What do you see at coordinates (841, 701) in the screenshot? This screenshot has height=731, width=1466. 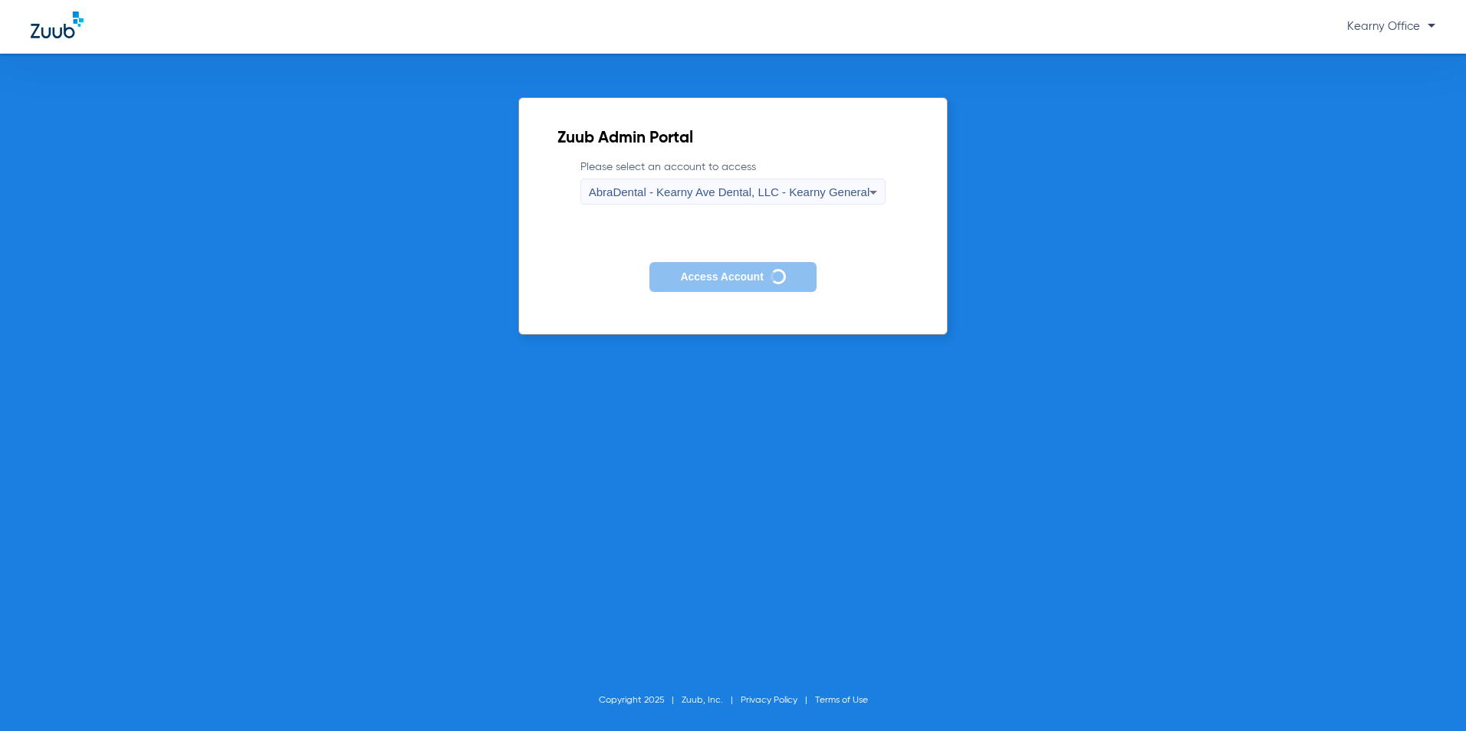 I see `a: Terms of Use` at bounding box center [841, 701].